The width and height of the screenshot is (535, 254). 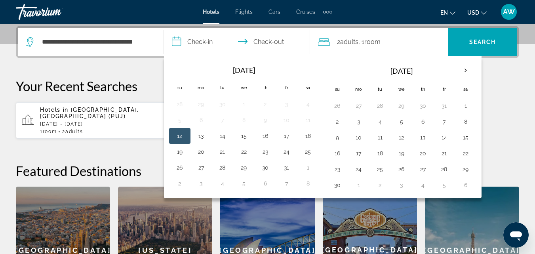 What do you see at coordinates (211, 12) in the screenshot?
I see `span: Hotels` at bounding box center [211, 12].